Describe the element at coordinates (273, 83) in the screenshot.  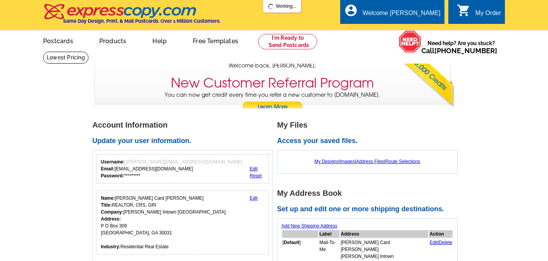
I see `h3: New Customer Referral Program` at that location.